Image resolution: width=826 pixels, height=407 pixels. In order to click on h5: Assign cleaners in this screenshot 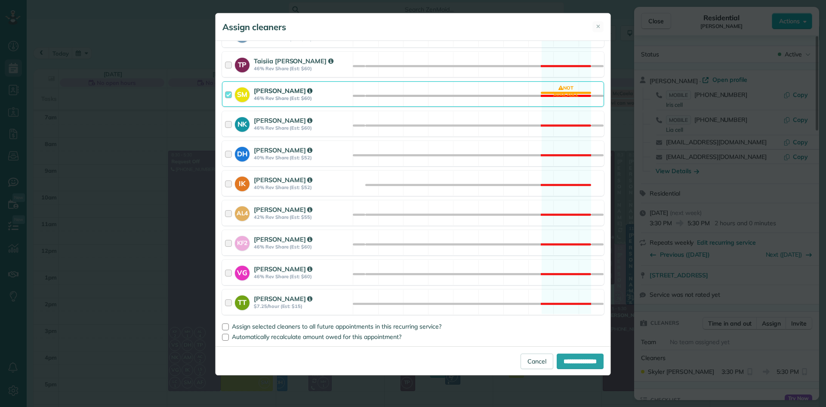, I will do `click(254, 27)`.